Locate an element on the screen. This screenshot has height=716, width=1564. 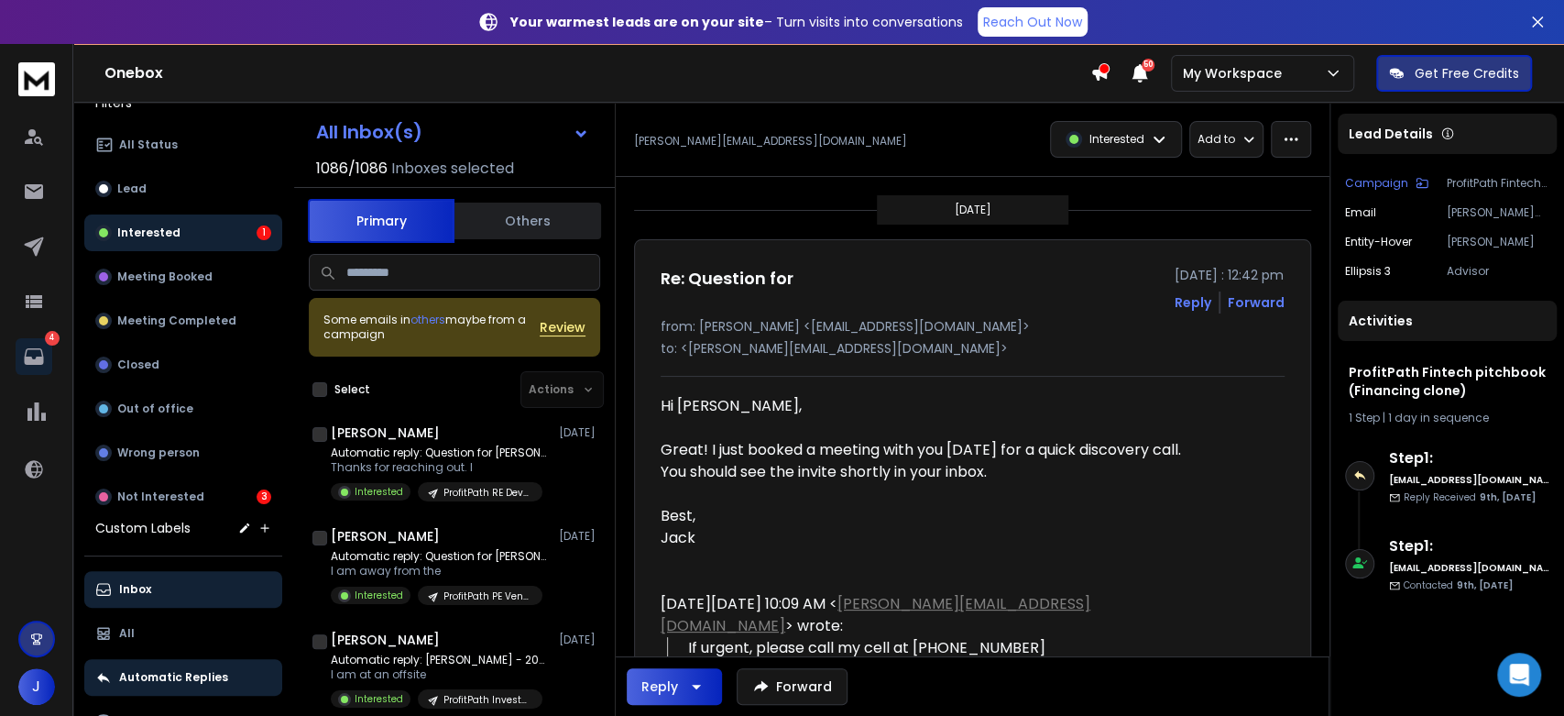
button: Closed is located at coordinates (183, 365).